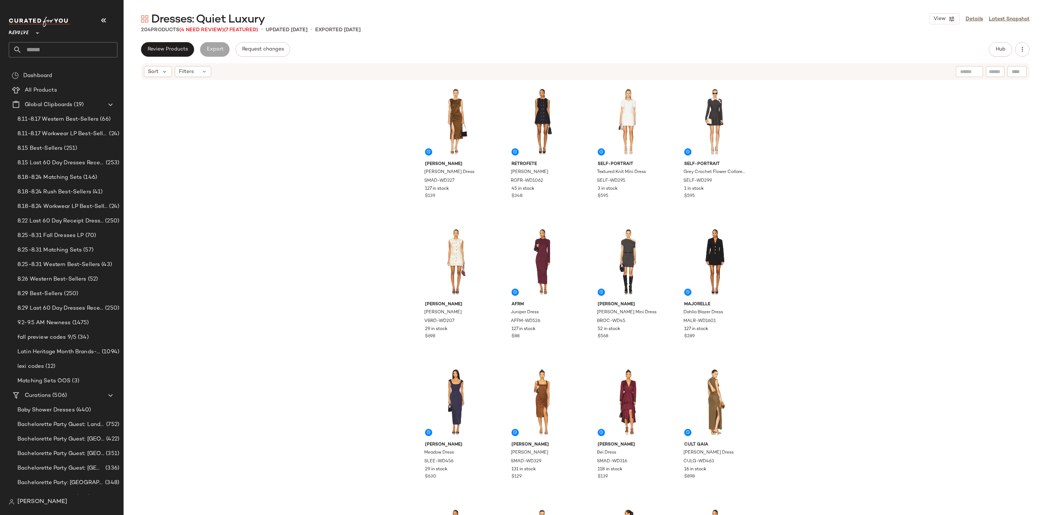 This screenshot has height=515, width=1047. What do you see at coordinates (974, 19) in the screenshot?
I see `a: Details` at bounding box center [974, 19].